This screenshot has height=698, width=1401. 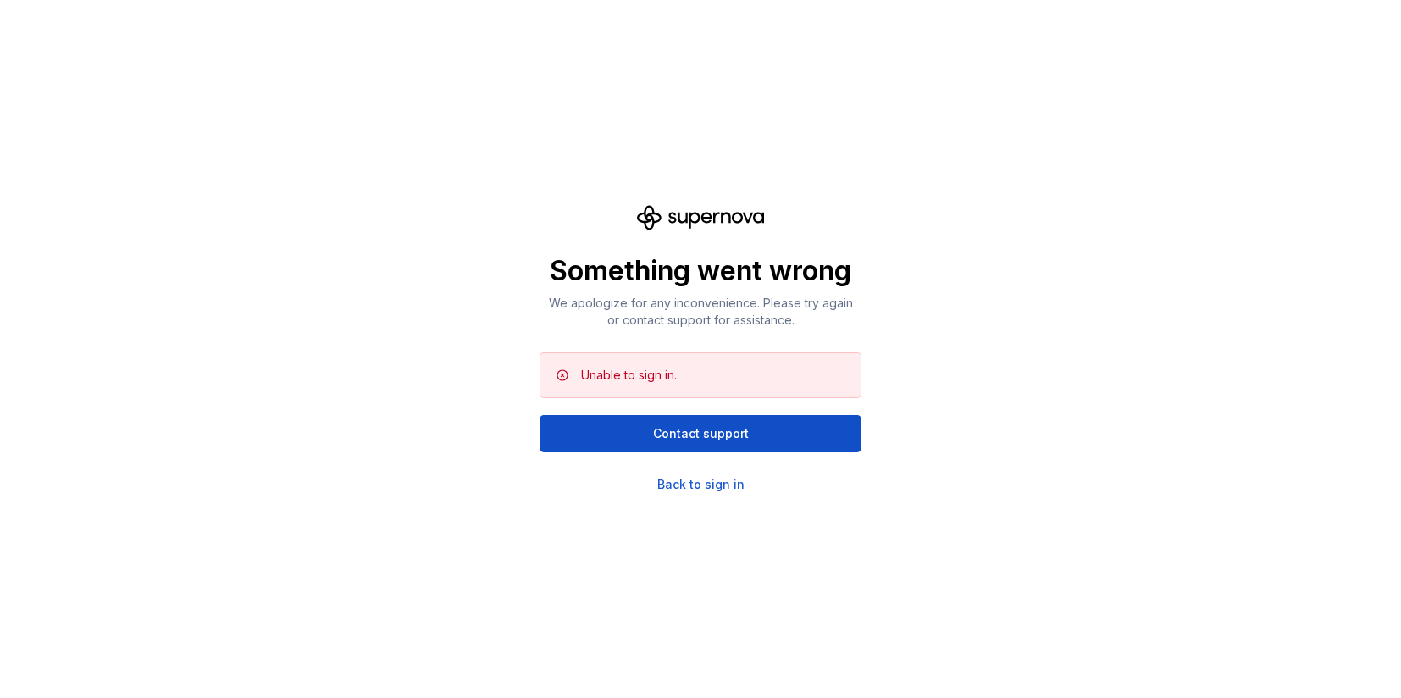 What do you see at coordinates (700, 484) in the screenshot?
I see `div: Back to sign in` at bounding box center [700, 484].